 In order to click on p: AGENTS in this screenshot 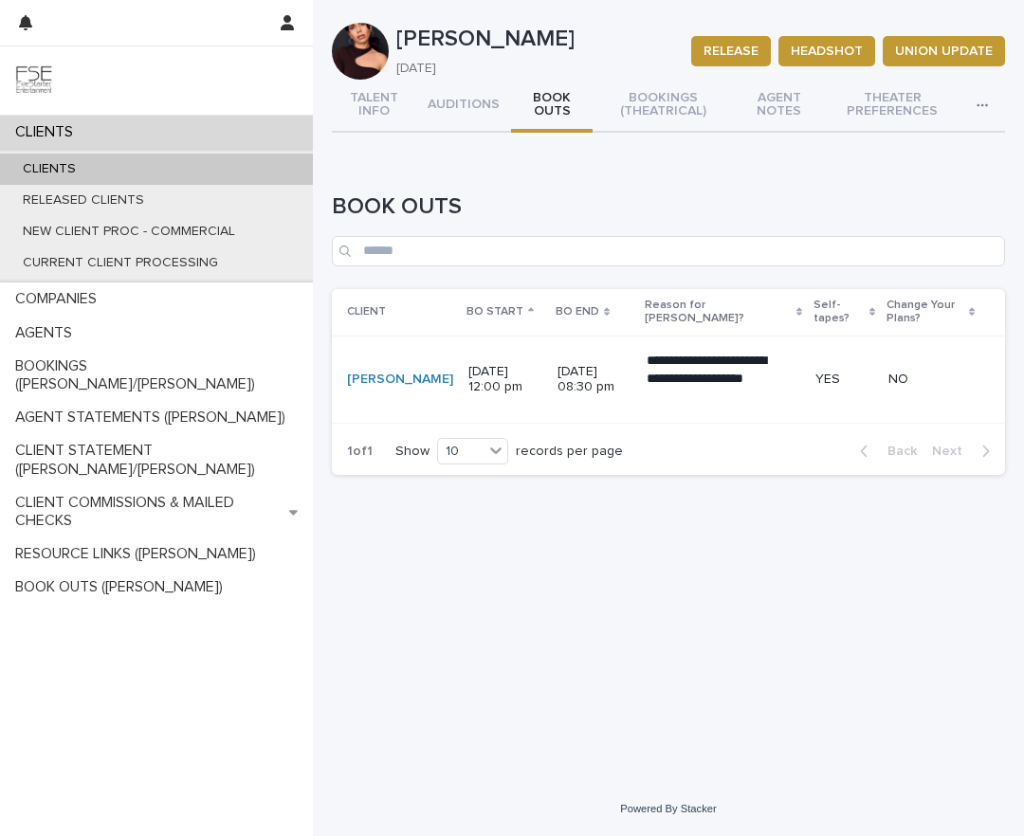, I will do `click(47, 333)`.